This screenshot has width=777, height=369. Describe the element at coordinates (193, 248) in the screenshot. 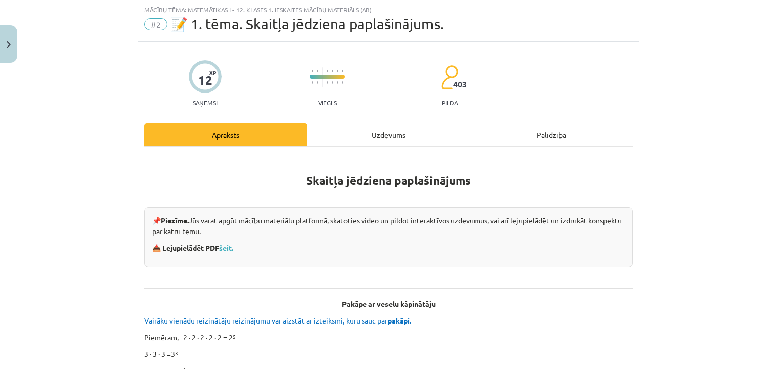

I see `strong: 📥 Lejupielādēt PDF` at that location.